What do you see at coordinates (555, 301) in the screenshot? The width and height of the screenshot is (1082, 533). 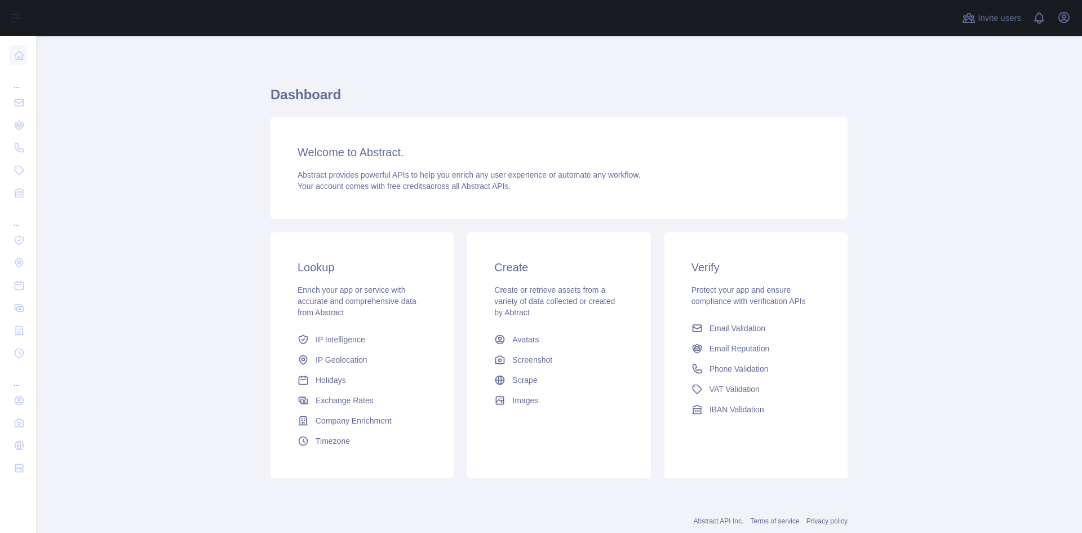 I see `span: Create or retrieve assets from a variety of data collected or created by Abtract` at bounding box center [555, 301].